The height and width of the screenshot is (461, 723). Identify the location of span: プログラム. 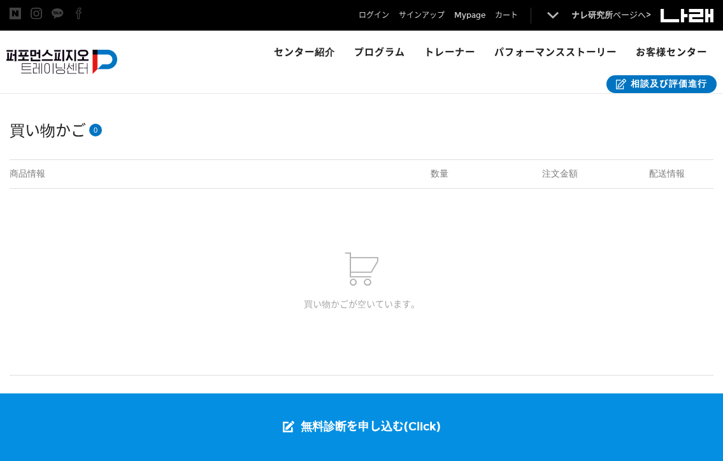
(380, 52).